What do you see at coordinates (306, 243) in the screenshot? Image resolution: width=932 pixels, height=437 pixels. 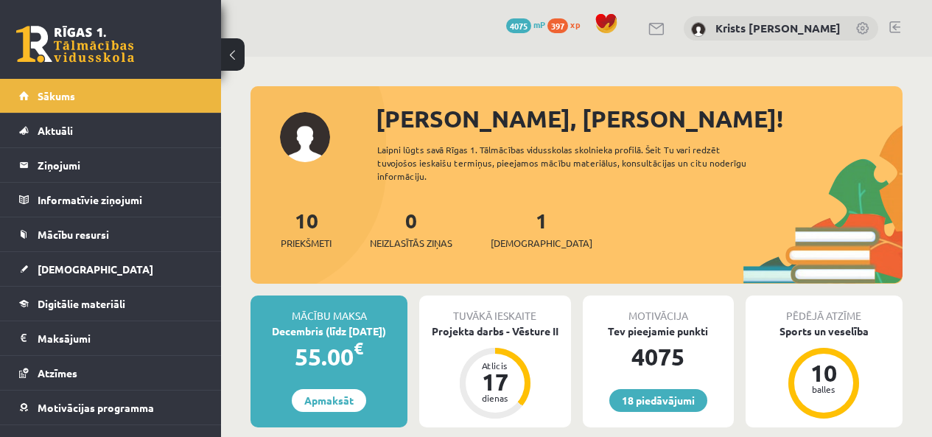 I see `span: Priekšmeti` at bounding box center [306, 243].